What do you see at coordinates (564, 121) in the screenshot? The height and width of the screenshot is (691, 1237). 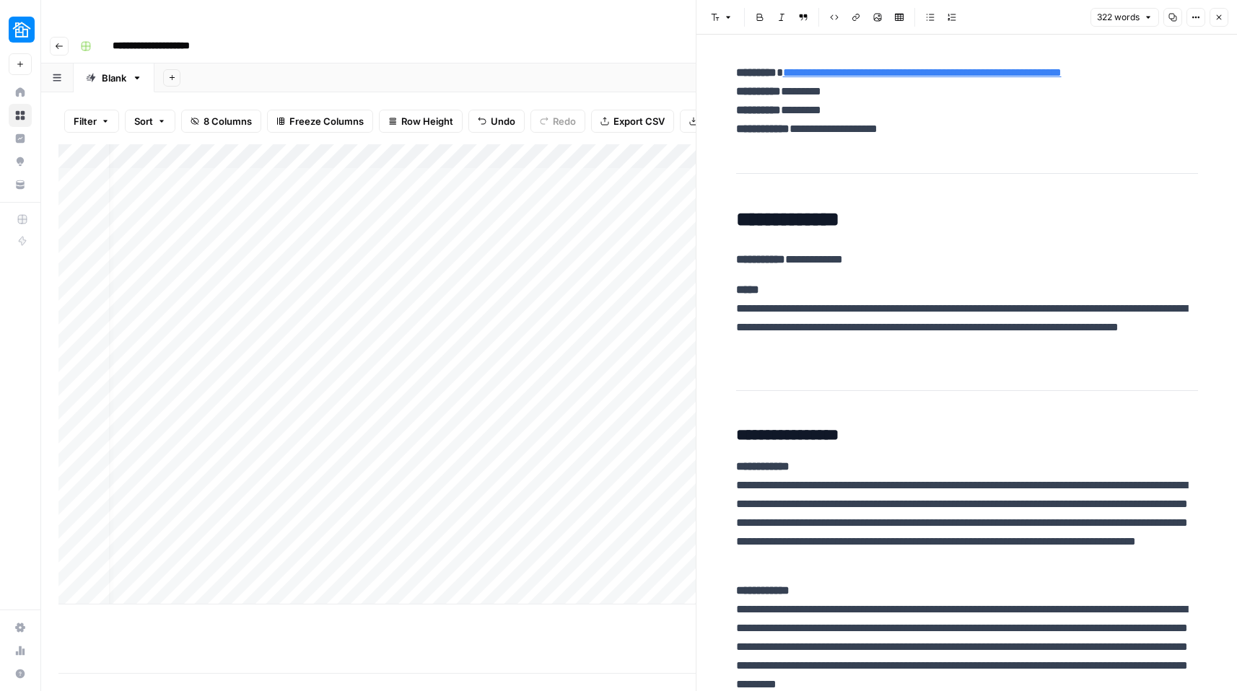 I see `span: Redo` at bounding box center [564, 121].